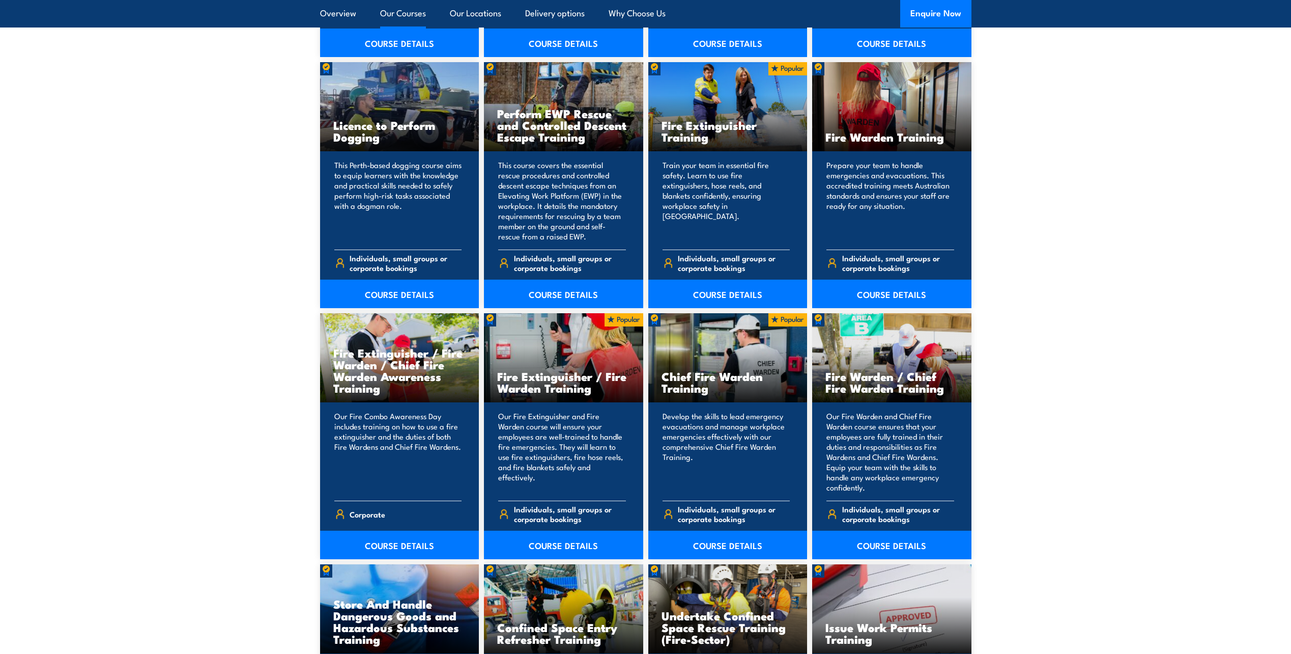 The image size is (1291, 654). I want to click on h3: Fire Extinguisher / Fire Warden / Chief Fire Warden Awareness Training, so click(400, 370).